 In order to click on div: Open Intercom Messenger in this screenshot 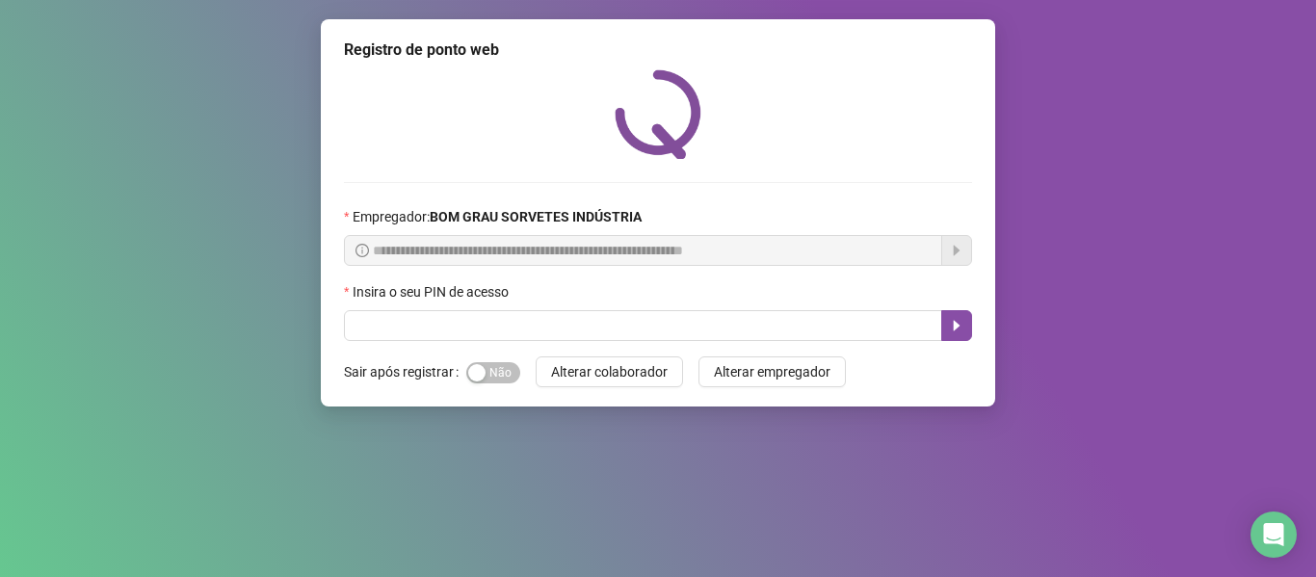, I will do `click(1274, 535)`.